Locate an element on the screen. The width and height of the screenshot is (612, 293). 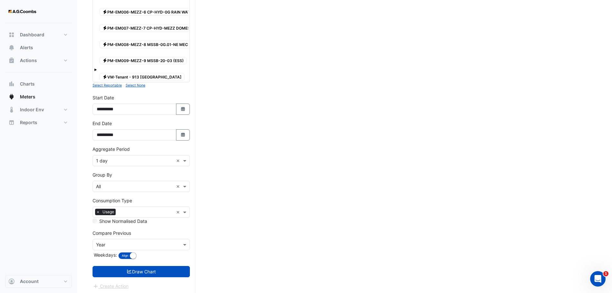
label: Start Date is located at coordinates (103, 97).